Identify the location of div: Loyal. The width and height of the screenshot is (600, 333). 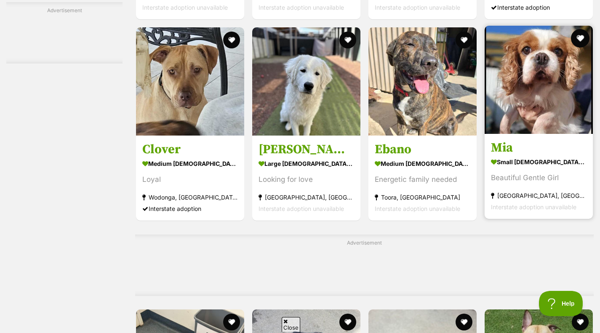
(190, 180).